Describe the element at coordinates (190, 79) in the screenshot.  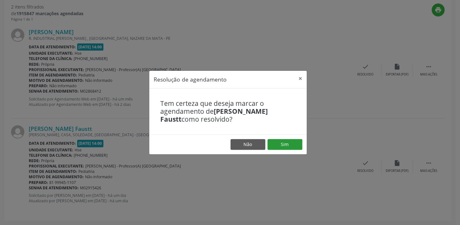
I see `h5: Resolução de agendamento` at that location.